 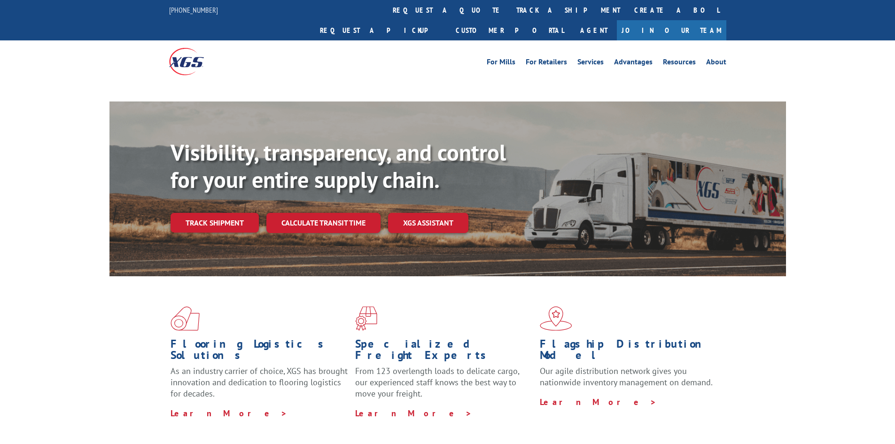 I want to click on a: Resources, so click(x=680, y=63).